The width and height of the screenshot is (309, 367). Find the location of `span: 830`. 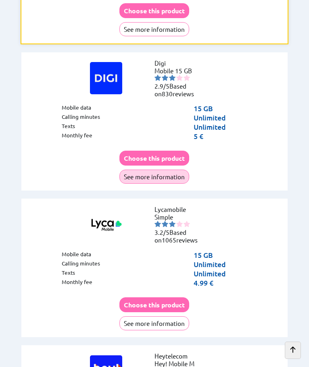

span: 830 is located at coordinates (167, 94).